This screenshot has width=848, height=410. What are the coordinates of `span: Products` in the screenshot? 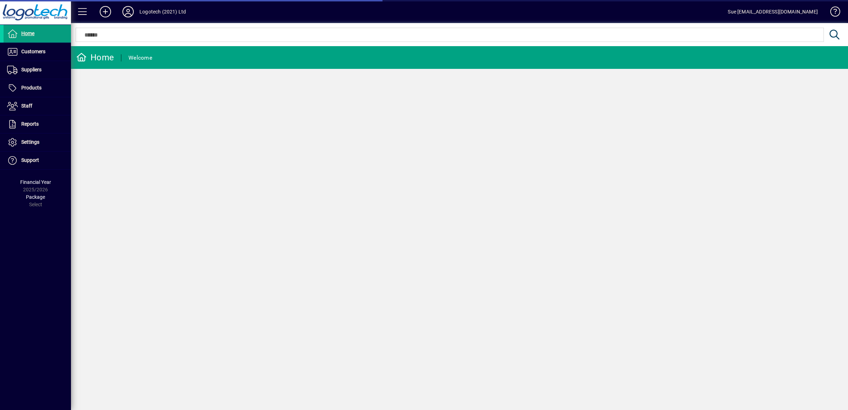 It's located at (31, 88).